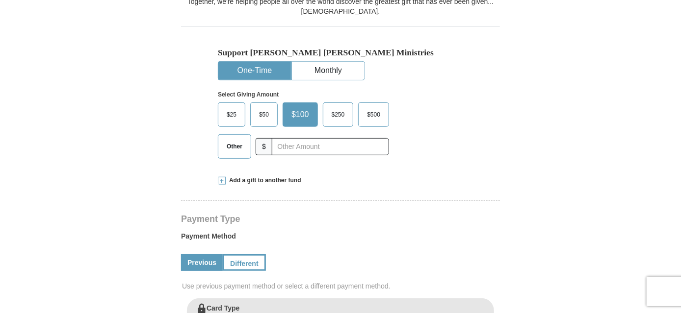  Describe the element at coordinates (300, 115) in the screenshot. I see `span: $100` at that location.